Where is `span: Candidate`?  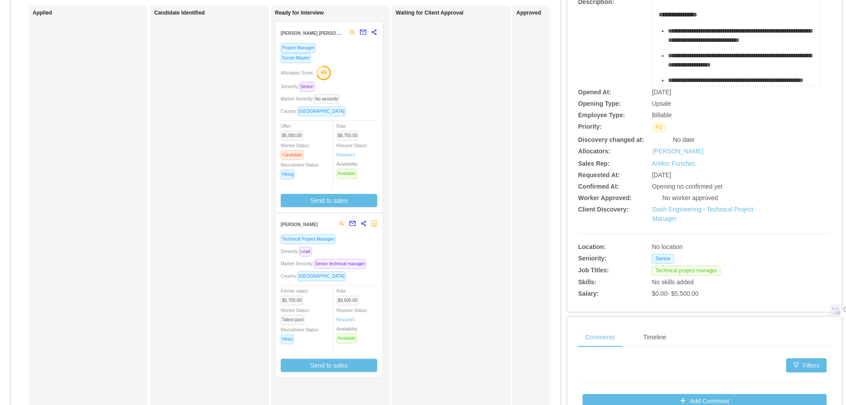
span: Candidate is located at coordinates (292, 155).